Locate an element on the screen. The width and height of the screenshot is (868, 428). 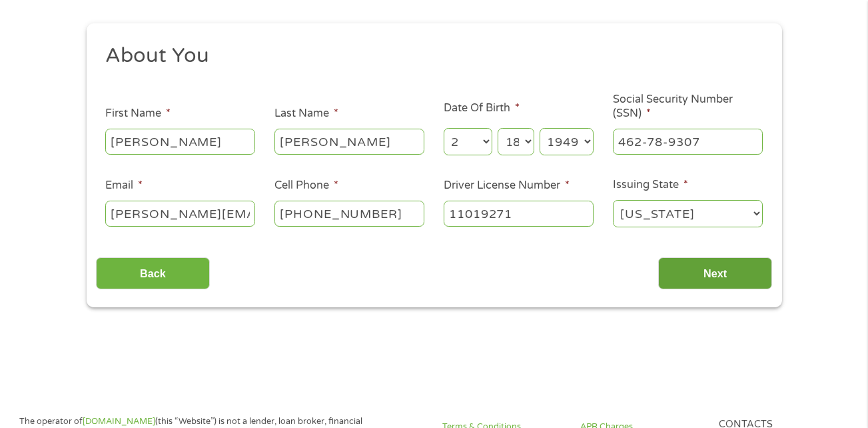
input: Back is located at coordinates (153, 273).